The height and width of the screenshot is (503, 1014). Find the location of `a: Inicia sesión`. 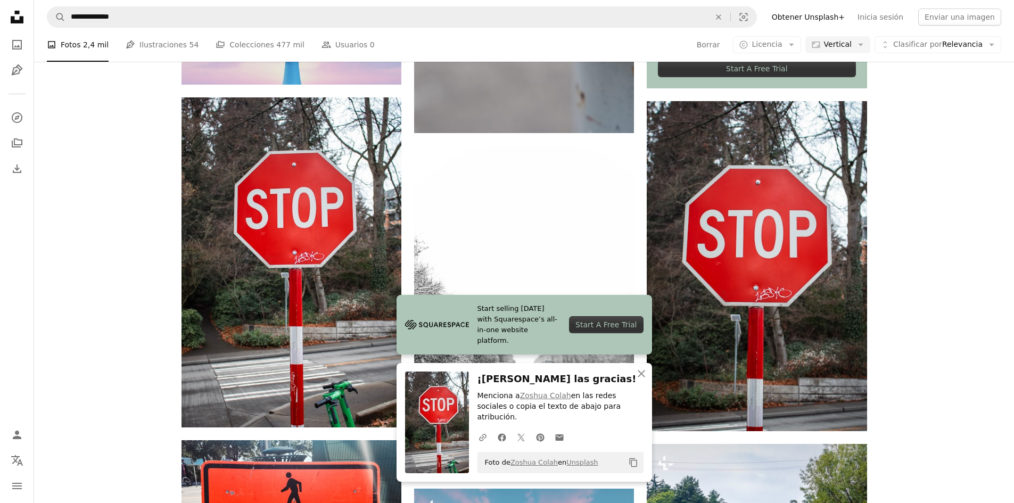

a: Inicia sesión is located at coordinates (881, 17).